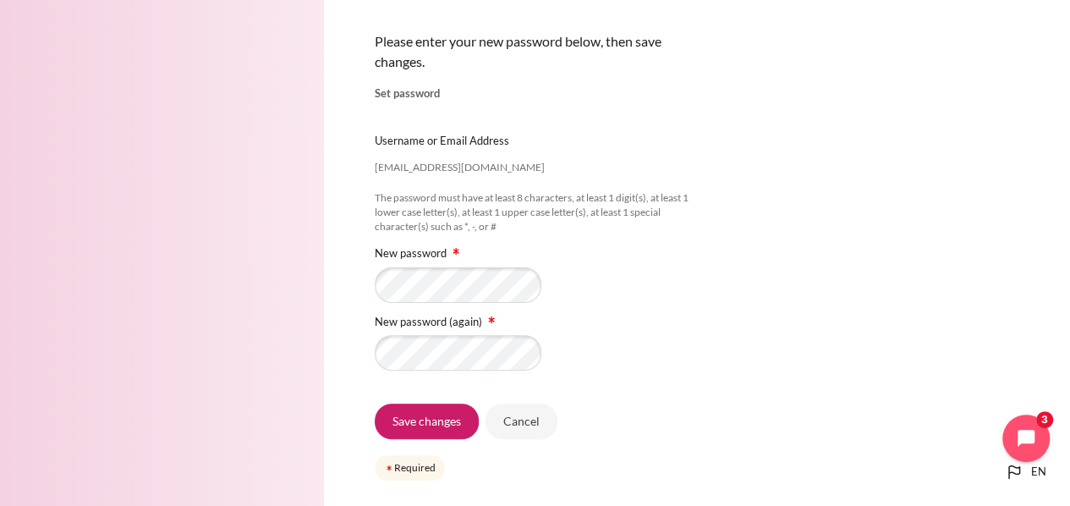  Describe the element at coordinates (426, 421) in the screenshot. I see `input: Save changes` at that location.